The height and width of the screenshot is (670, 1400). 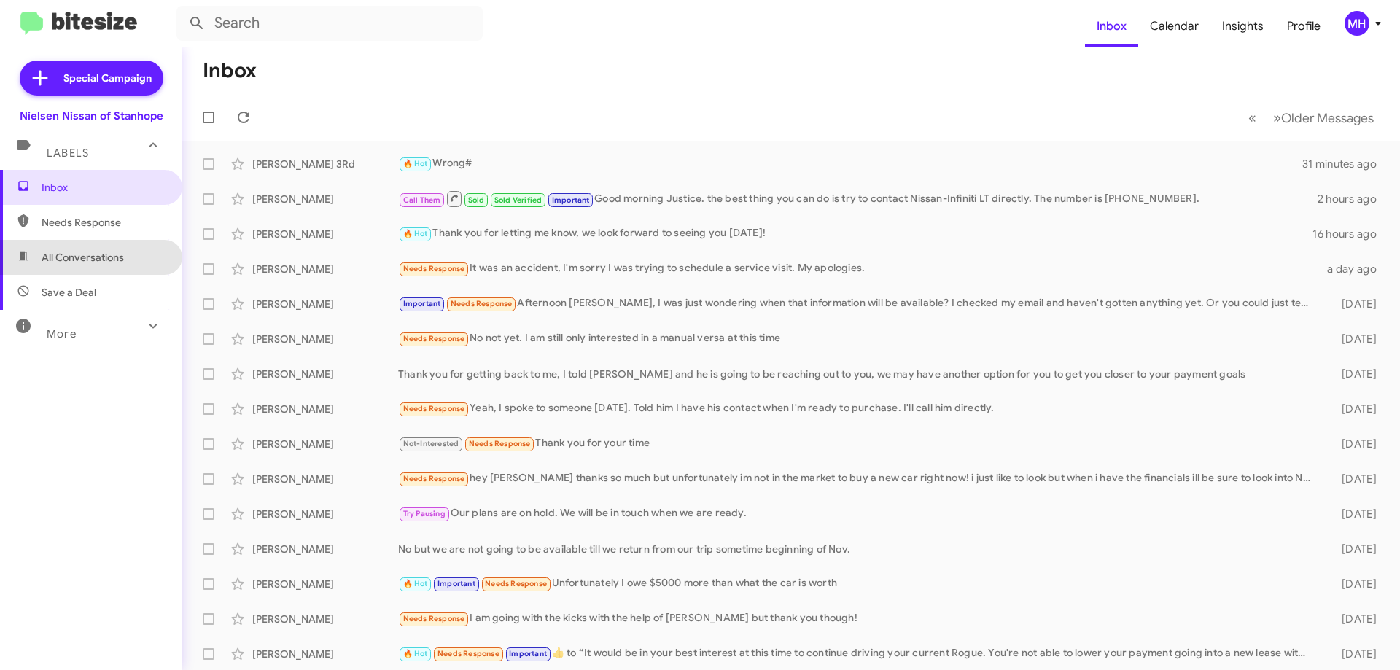 What do you see at coordinates (518, 200) in the screenshot?
I see `span: Sold Verified` at bounding box center [518, 200].